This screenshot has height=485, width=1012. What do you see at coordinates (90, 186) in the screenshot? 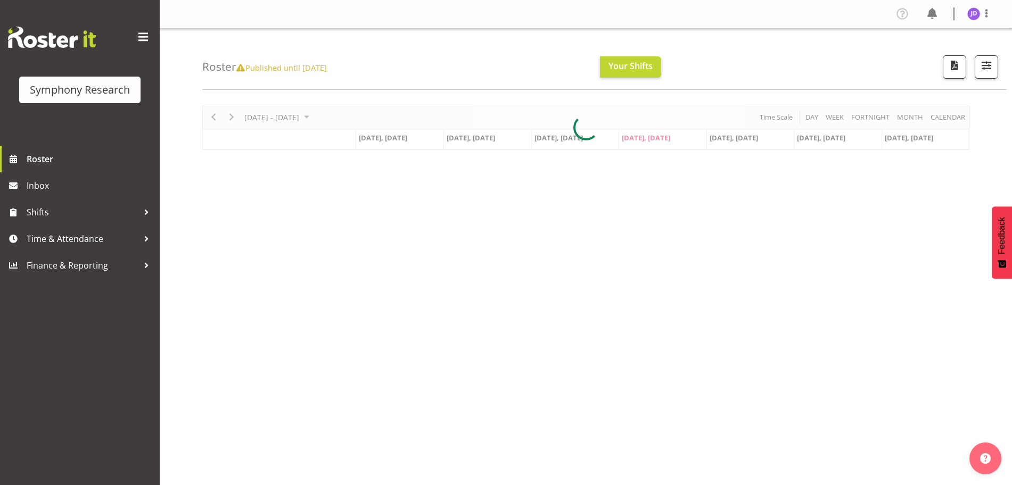
I see `span: Inbox` at bounding box center [90, 186].